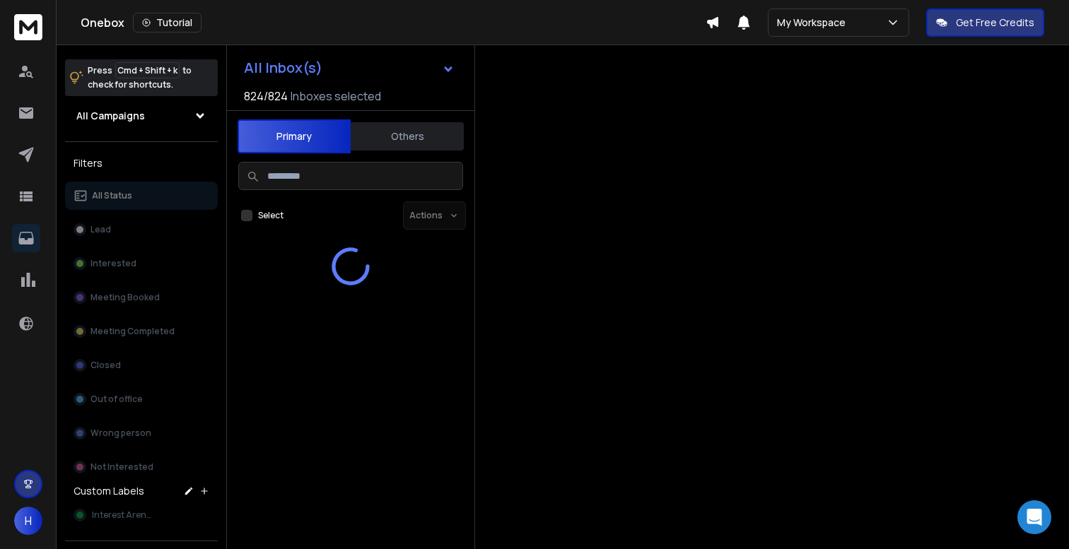 This screenshot has height=549, width=1069. I want to click on button: All Campaigns, so click(141, 116).